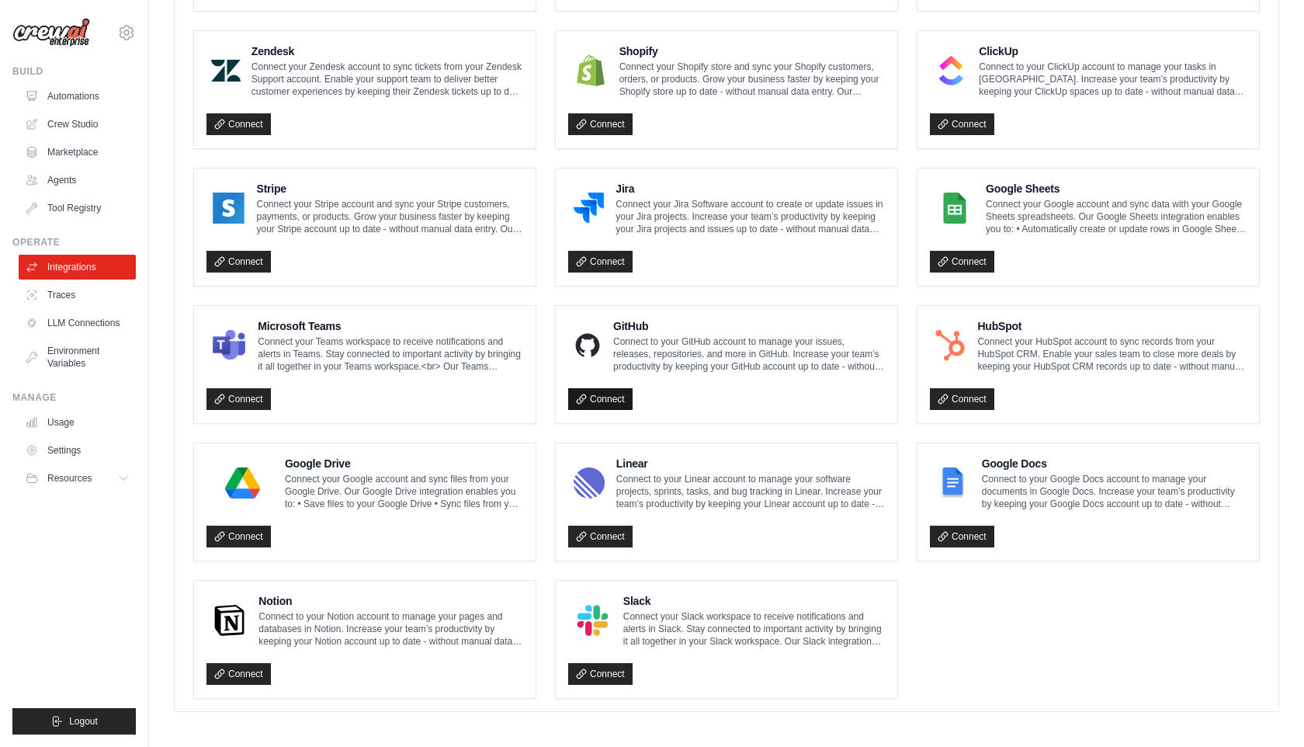  What do you see at coordinates (51, 33) in the screenshot?
I see `img: Logo` at bounding box center [51, 33].